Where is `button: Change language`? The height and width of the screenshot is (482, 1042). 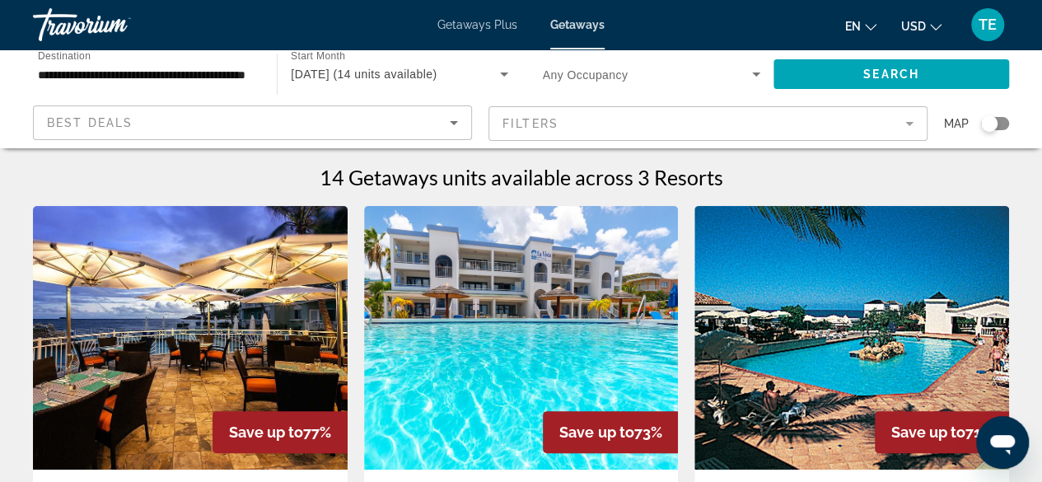
button: Change language is located at coordinates (861, 26).